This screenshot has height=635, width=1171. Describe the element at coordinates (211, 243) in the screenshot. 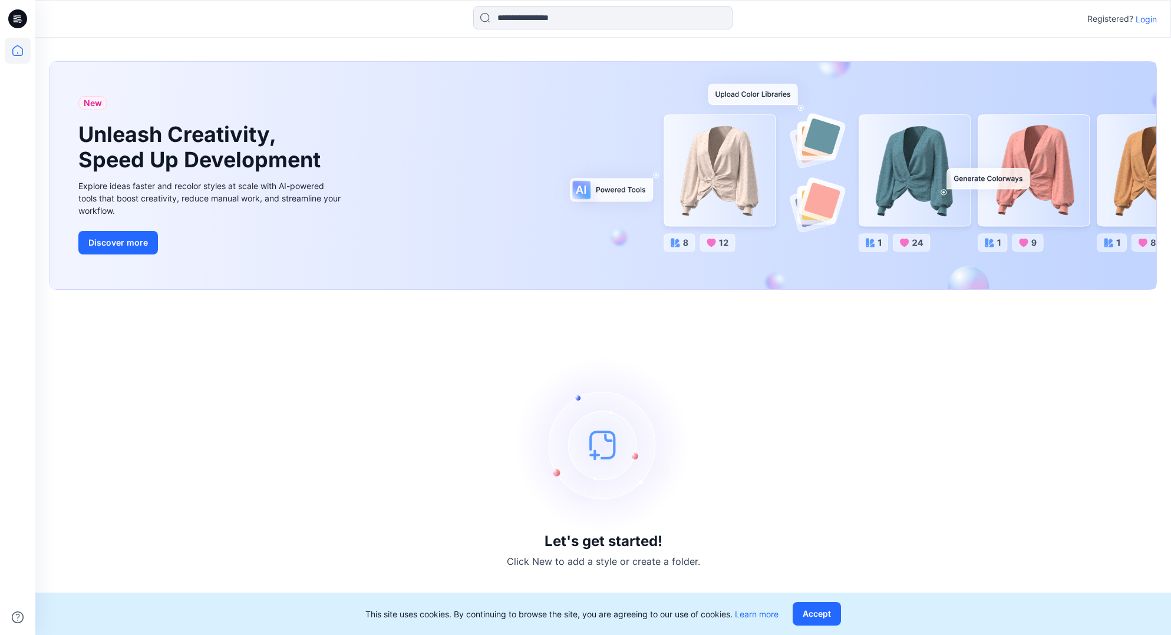

I see `a: Discover more` at that location.